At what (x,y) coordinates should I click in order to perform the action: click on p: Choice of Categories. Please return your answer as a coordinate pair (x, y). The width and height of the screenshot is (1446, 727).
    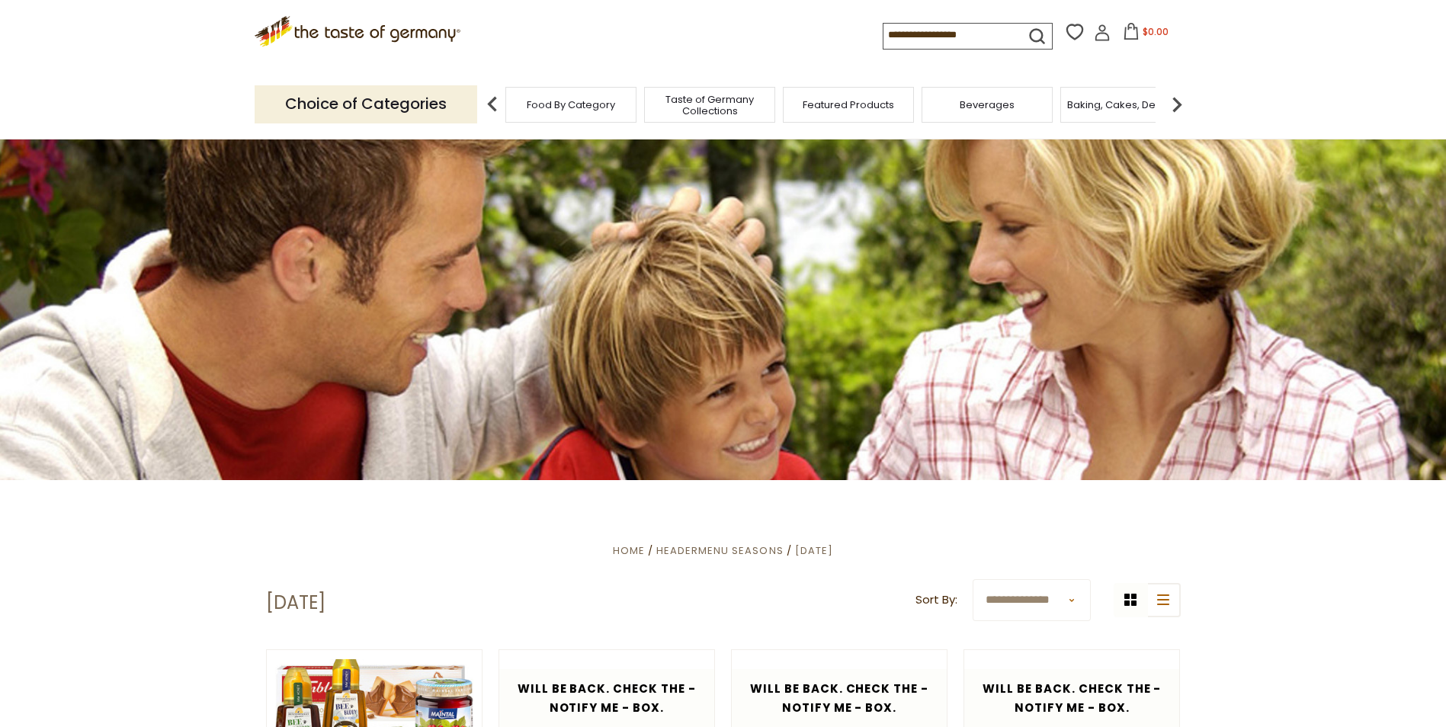
    Looking at the image, I should click on (366, 104).